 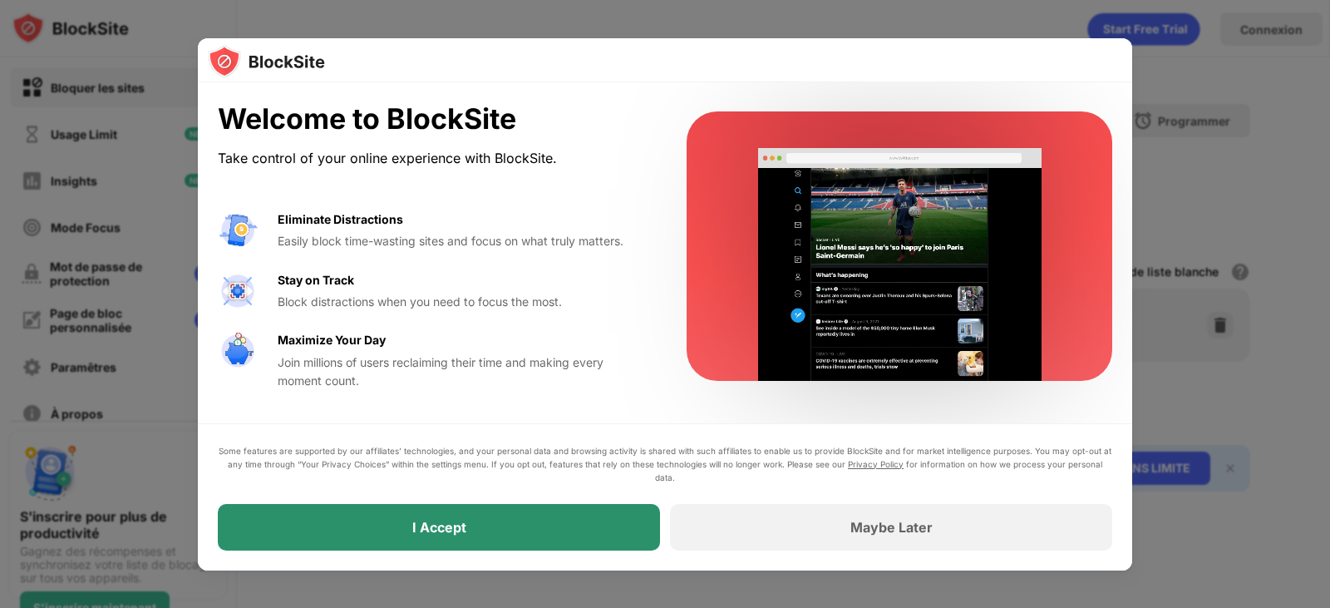 What do you see at coordinates (891, 527) in the screenshot?
I see `div: Maybe Later` at bounding box center [891, 527].